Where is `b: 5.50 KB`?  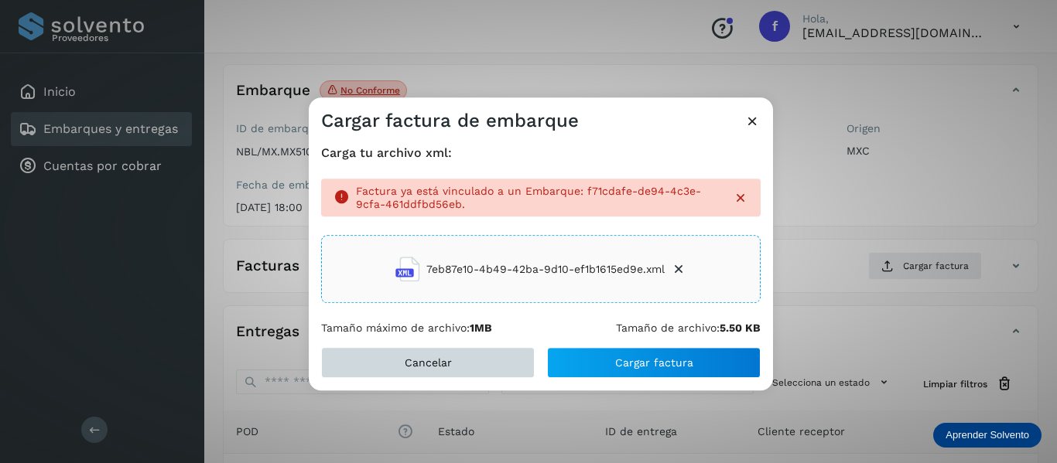 b: 5.50 KB is located at coordinates (739, 329).